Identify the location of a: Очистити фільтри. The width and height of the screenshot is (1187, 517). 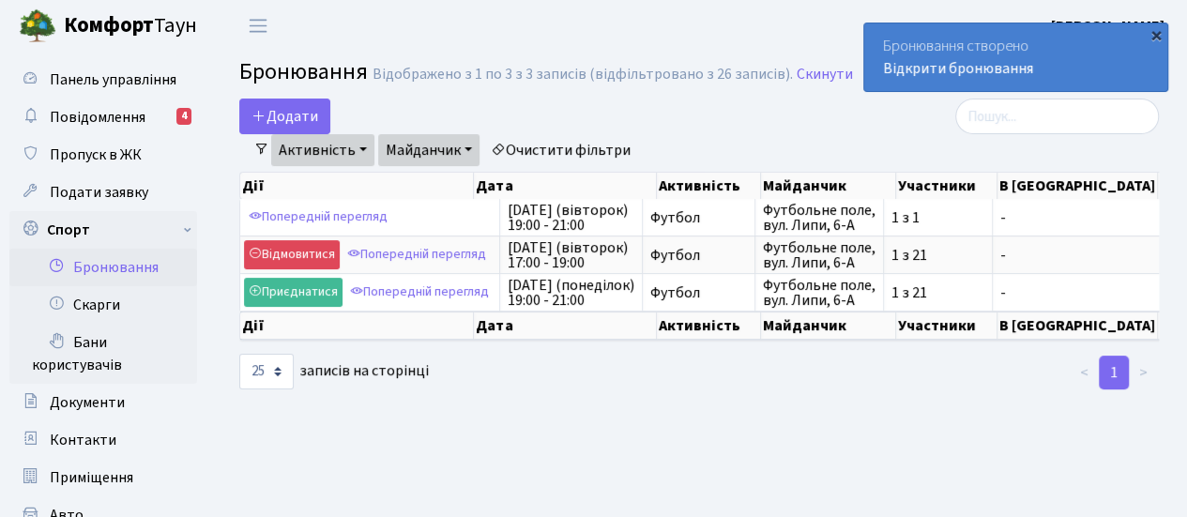
(560, 150).